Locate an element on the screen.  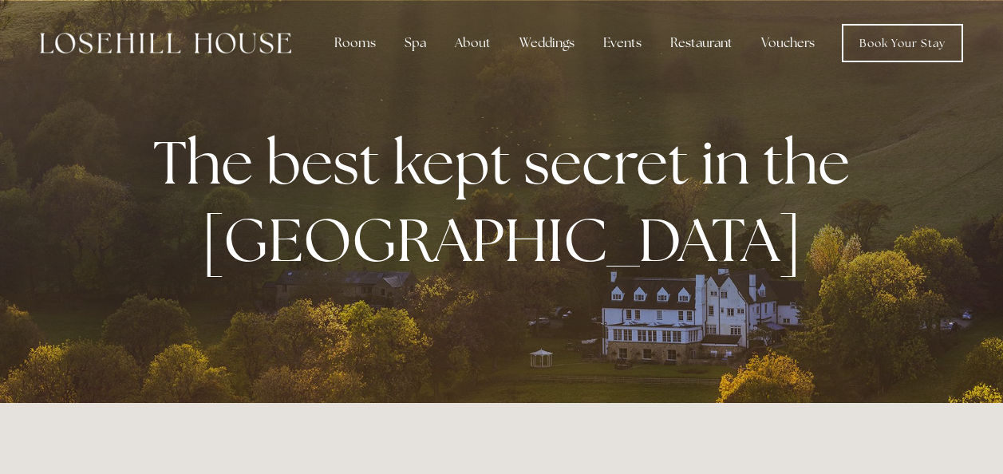
div: Spa is located at coordinates (415, 43).